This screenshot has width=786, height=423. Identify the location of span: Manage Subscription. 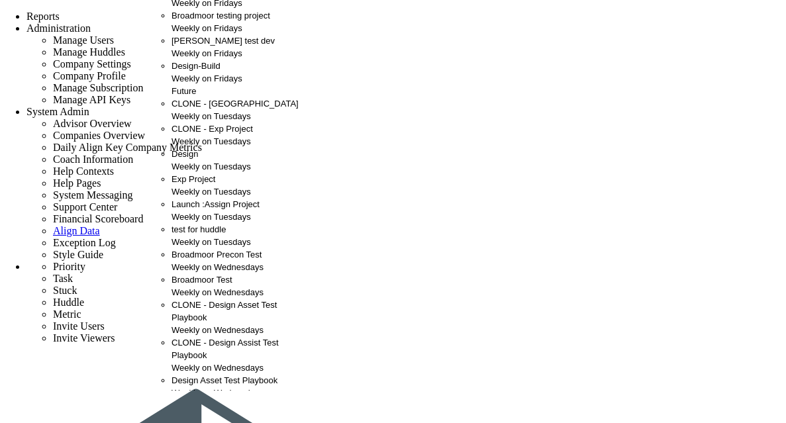
(98, 87).